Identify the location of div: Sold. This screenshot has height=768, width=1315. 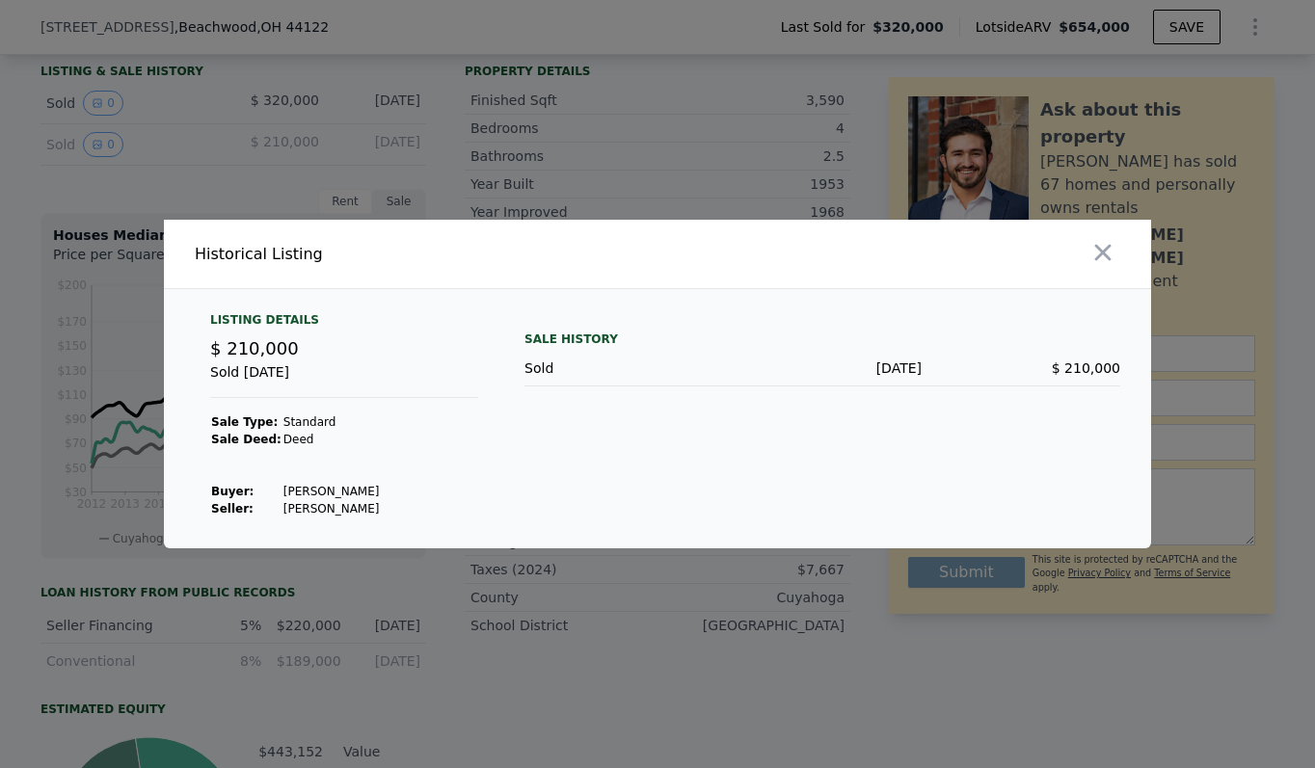
(624, 368).